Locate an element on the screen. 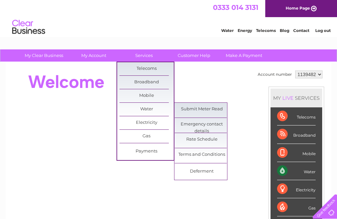 This screenshot has width=337, height=219. a: Submit Meter Read is located at coordinates (202, 109).